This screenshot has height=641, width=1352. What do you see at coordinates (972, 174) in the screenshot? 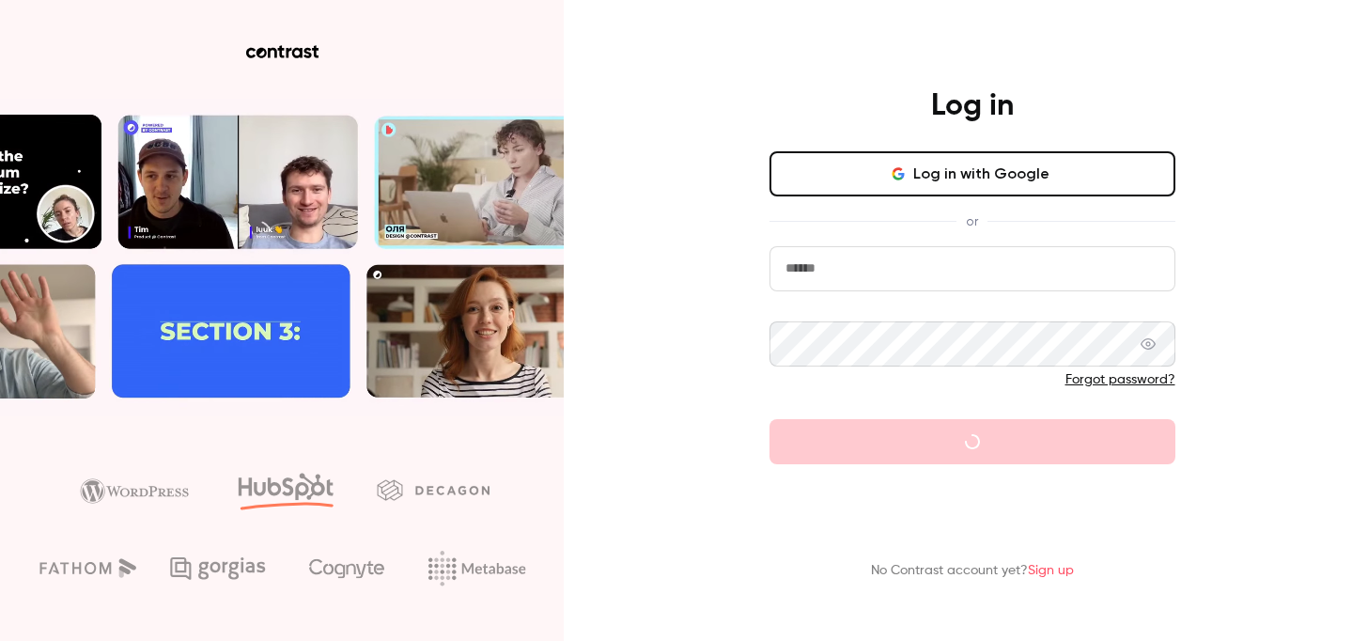
I see `button: Log in with Google` at bounding box center [972, 174].